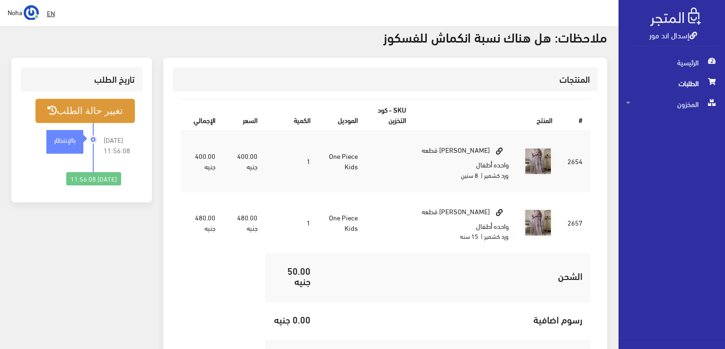 The width and height of the screenshot is (725, 349). Describe the element at coordinates (23, 12) in the screenshot. I see `a: ... Noha` at that location.